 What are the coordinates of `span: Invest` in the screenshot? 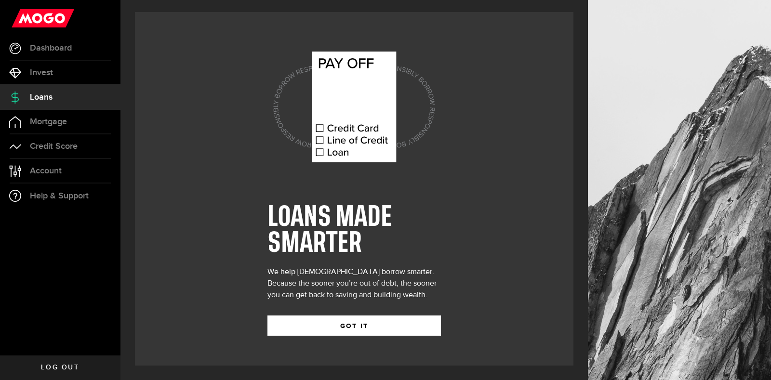 It's located at (41, 73).